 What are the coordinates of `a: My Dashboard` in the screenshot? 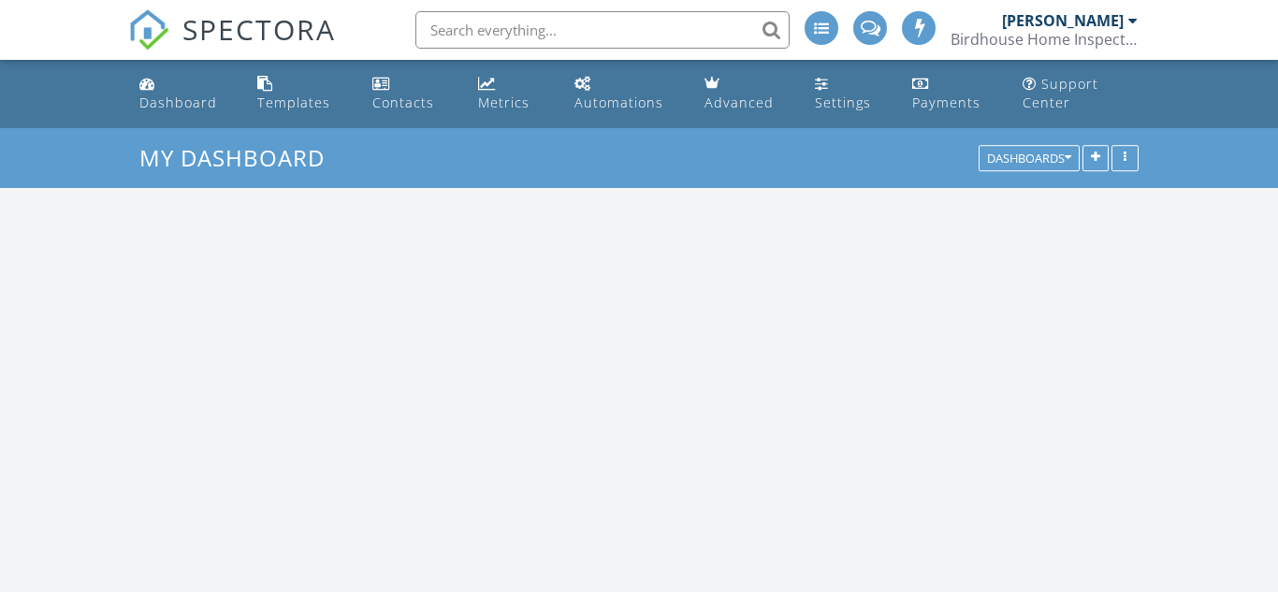 It's located at (239, 157).